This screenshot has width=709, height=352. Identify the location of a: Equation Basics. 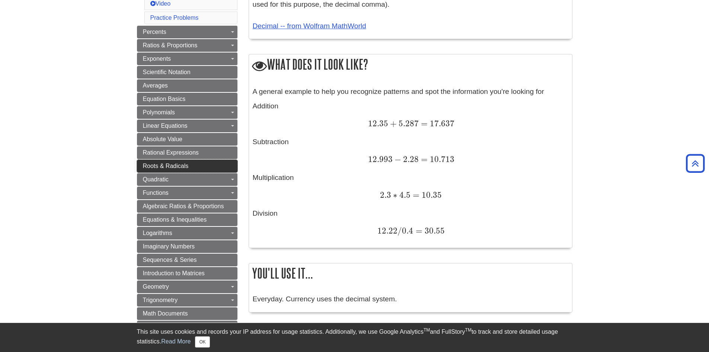
(187, 99).